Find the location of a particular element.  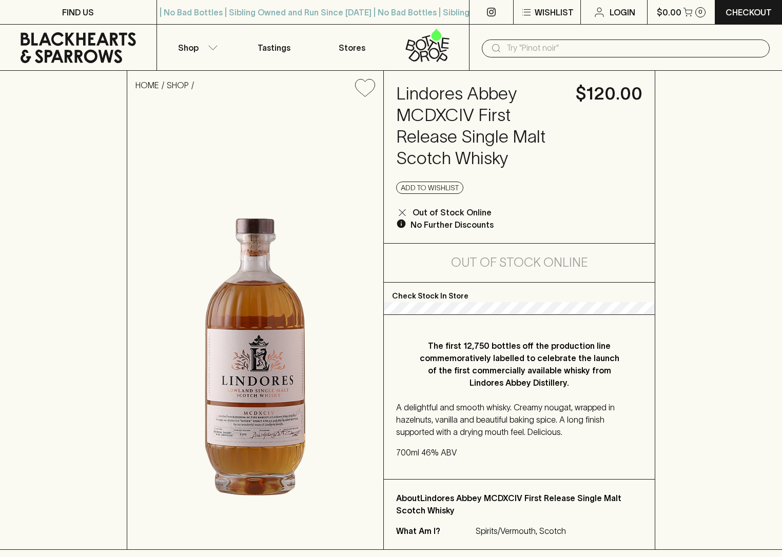

p: A delightful and smooth whisky. Creamy nougat, wrapped in hazelnuts, vanilla and beautiful baking... is located at coordinates (519, 420).